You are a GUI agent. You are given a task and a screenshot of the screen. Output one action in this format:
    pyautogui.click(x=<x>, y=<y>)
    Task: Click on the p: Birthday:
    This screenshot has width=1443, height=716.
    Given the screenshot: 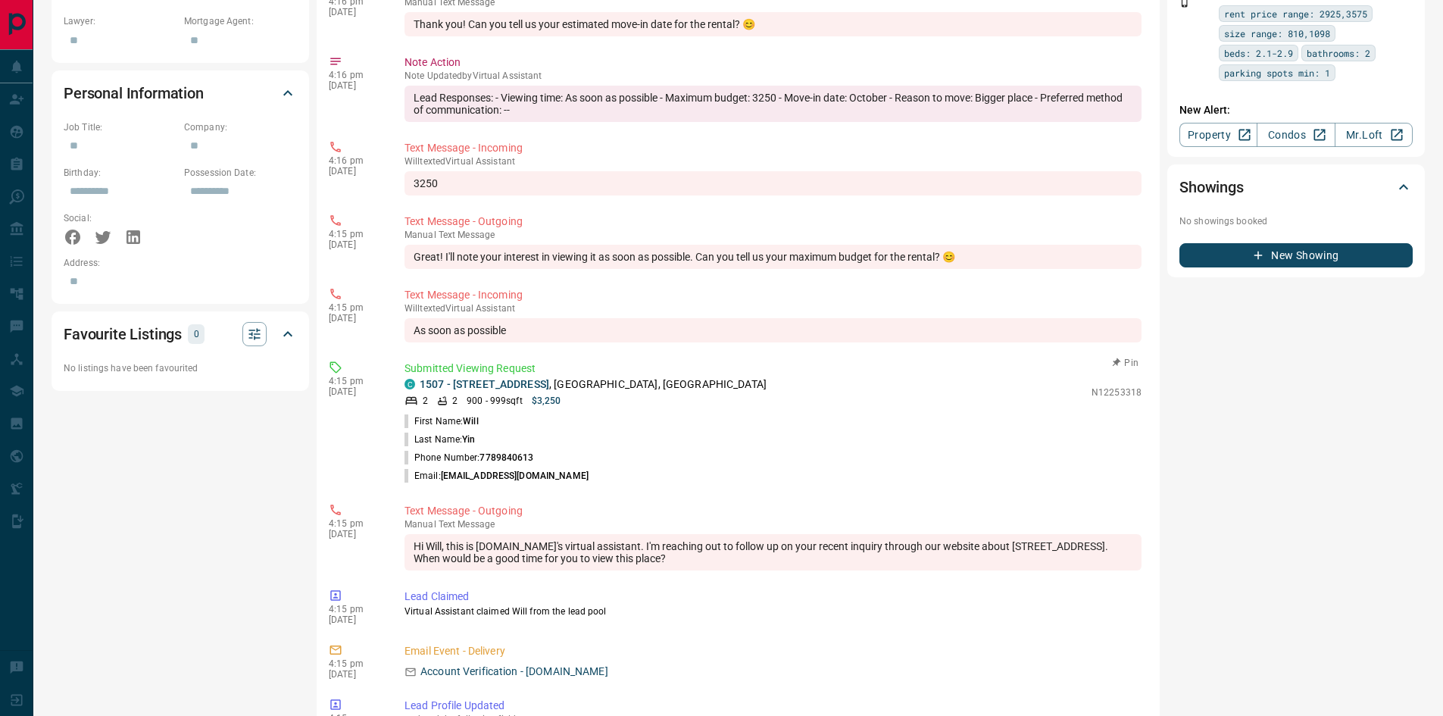 What is the action you would take?
    pyautogui.click(x=120, y=173)
    